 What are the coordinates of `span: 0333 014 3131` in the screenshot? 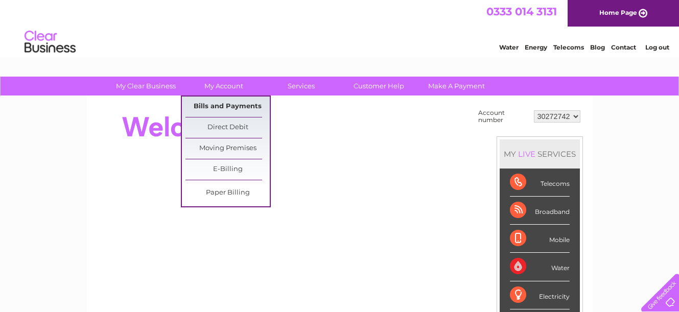 It's located at (521, 11).